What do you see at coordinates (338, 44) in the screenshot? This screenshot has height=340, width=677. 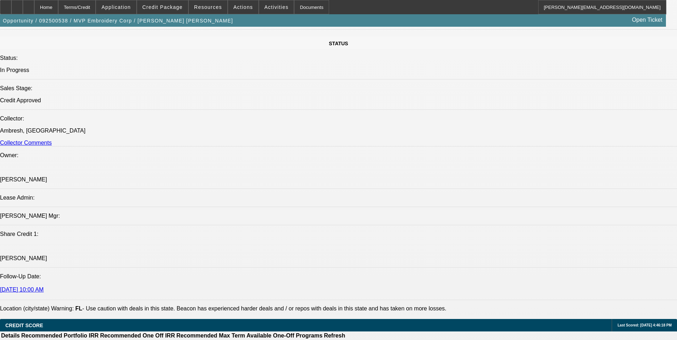 I see `span: STATUS` at bounding box center [338, 44].